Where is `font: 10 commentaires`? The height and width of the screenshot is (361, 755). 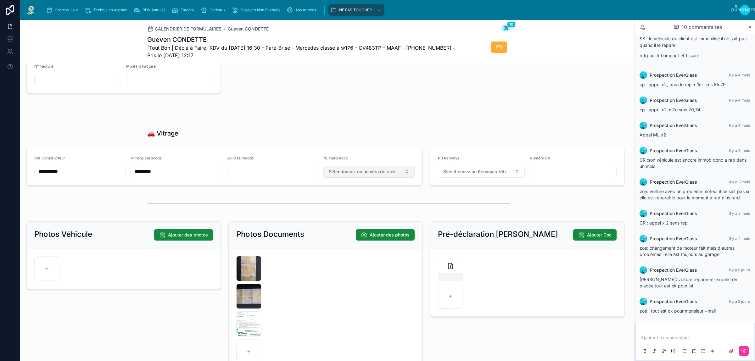
font: 10 commentaires is located at coordinates (702, 27).